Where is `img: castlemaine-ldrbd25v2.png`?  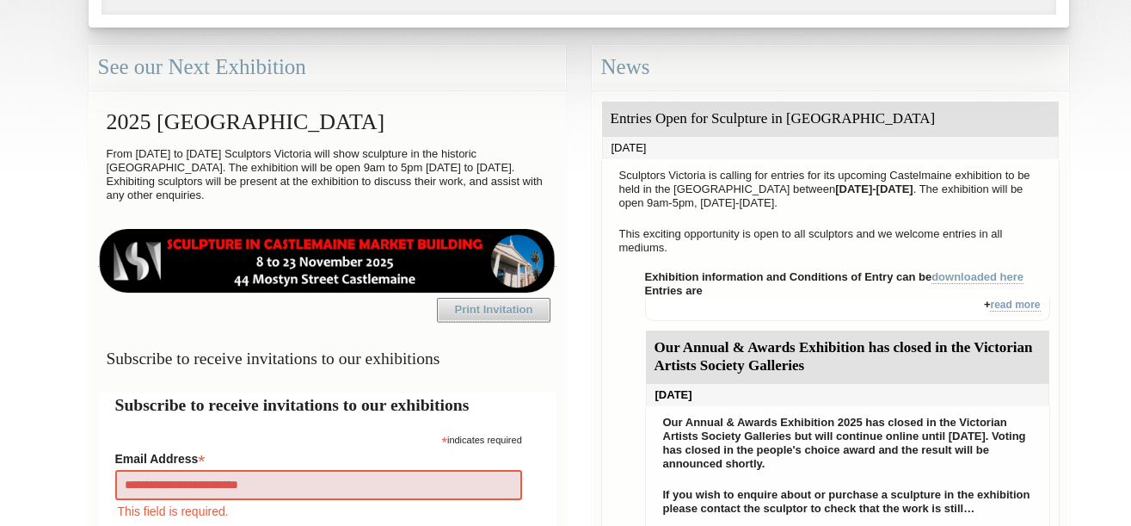 img: castlemaine-ldrbd25v2.png is located at coordinates (327, 261).